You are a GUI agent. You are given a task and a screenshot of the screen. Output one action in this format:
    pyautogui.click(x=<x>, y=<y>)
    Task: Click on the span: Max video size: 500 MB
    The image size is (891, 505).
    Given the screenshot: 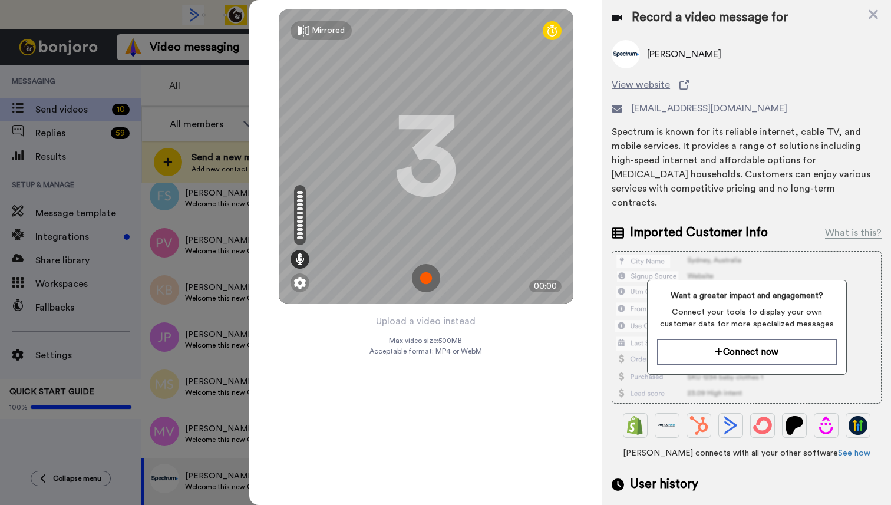 What is the action you would take?
    pyautogui.click(x=426, y=341)
    